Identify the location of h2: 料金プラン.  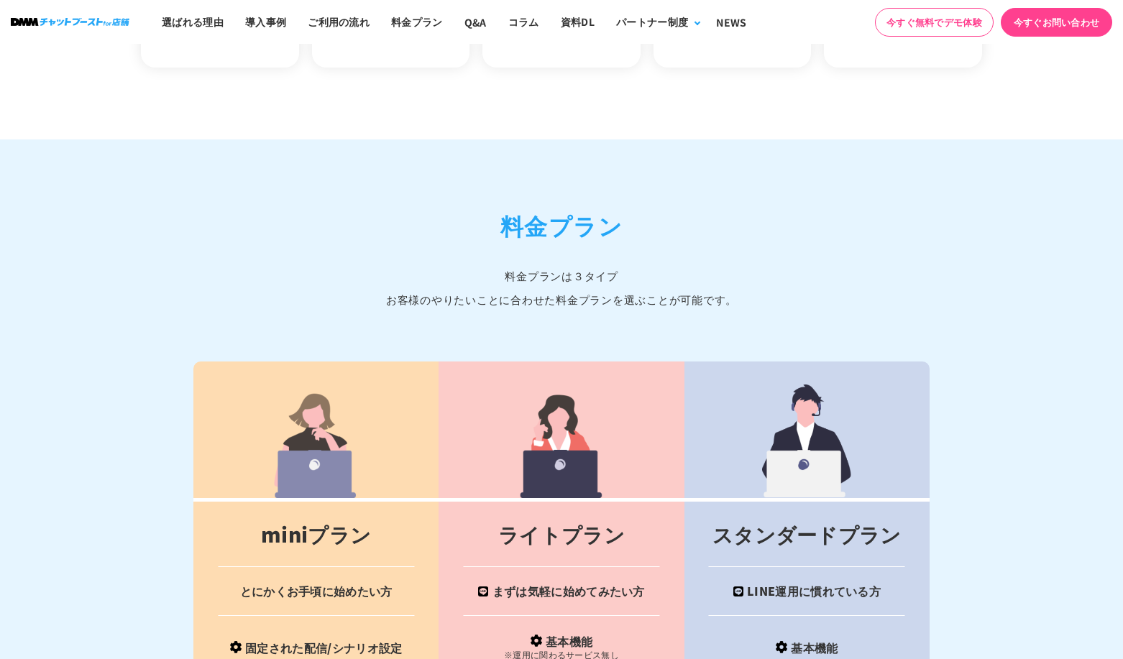
(562, 225).